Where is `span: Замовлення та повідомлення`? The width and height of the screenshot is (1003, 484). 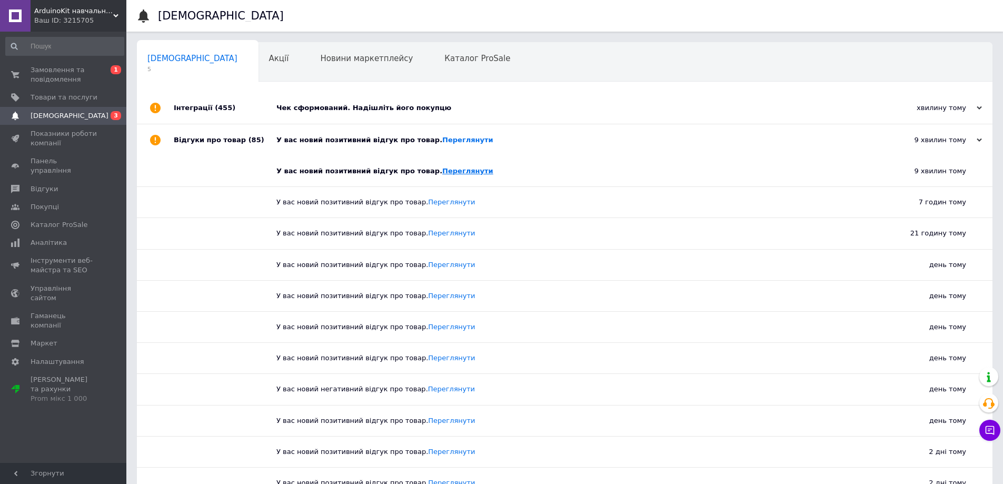 span: Замовлення та повідомлення is located at coordinates (64, 75).